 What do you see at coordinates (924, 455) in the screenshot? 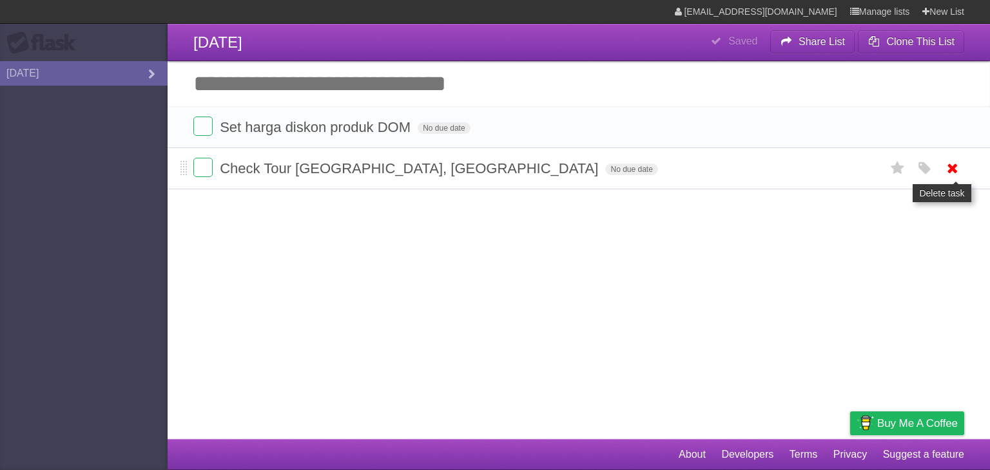
I see `a: Suggest a feature` at bounding box center [924, 455].